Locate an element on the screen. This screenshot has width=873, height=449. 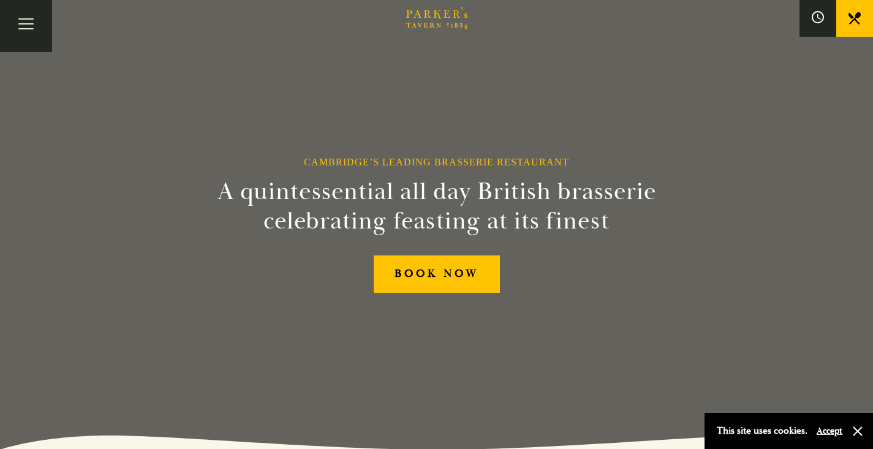
button: Accept is located at coordinates (830, 431).